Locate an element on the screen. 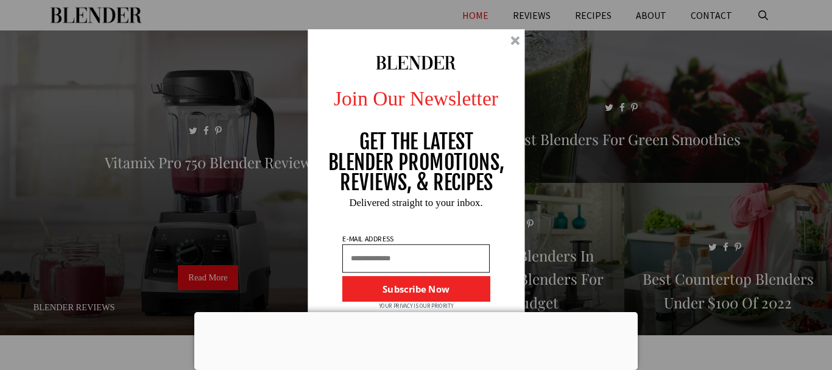 Image resolution: width=832 pixels, height=370 pixels. p: GET THE LATEST BLENDER PROMOTIONS, REVIEWS, & RECIPES is located at coordinates (416, 162).